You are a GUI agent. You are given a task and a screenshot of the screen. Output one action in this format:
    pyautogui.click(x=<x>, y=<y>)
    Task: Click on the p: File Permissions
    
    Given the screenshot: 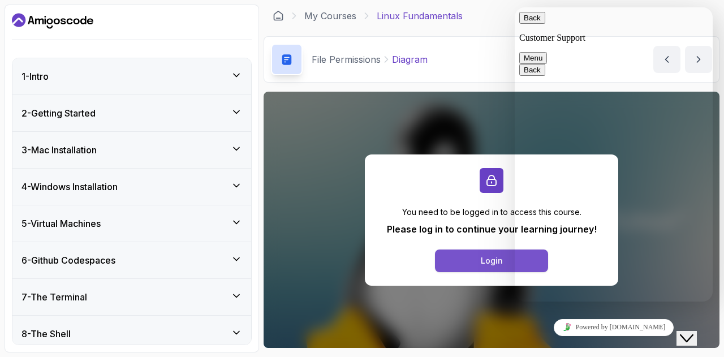 What is the action you would take?
    pyautogui.click(x=346, y=59)
    